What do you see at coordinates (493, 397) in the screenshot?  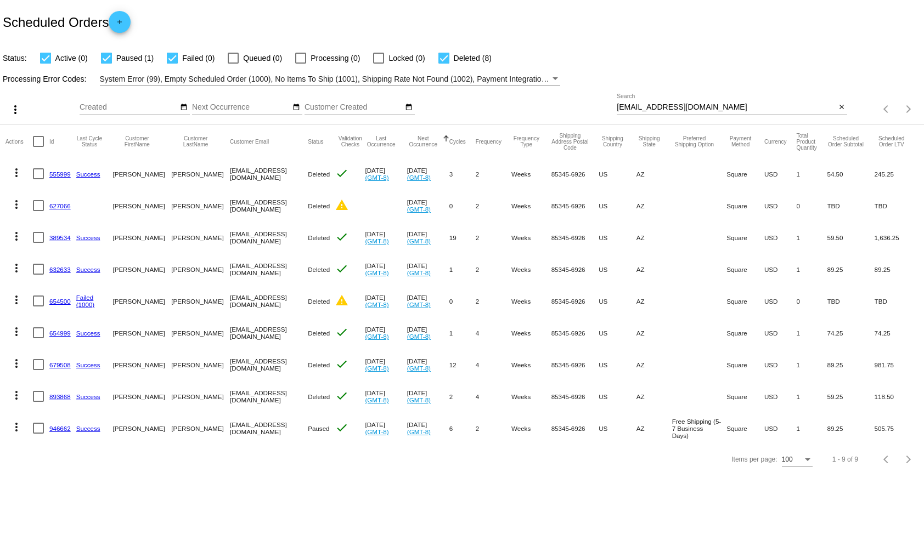 I see `mat-cell: 4` at bounding box center [493, 397].